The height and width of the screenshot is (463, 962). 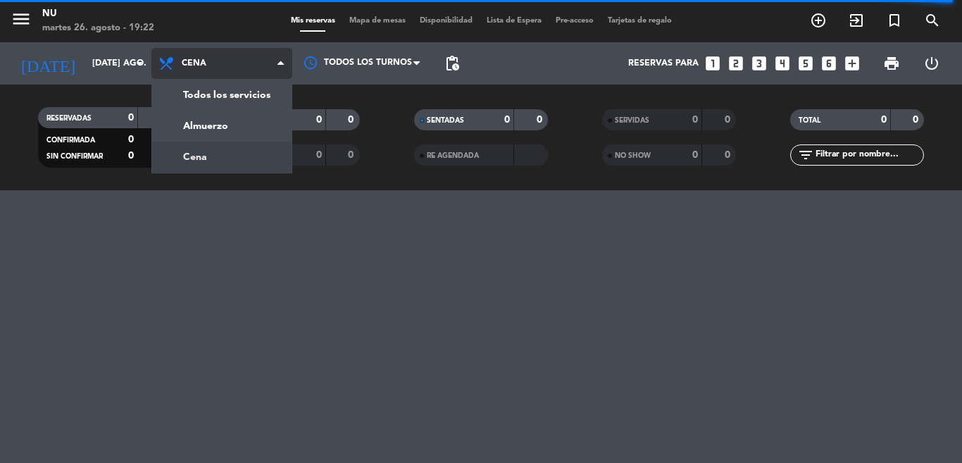 What do you see at coordinates (70, 140) in the screenshot?
I see `span: CONFIRMADA` at bounding box center [70, 140].